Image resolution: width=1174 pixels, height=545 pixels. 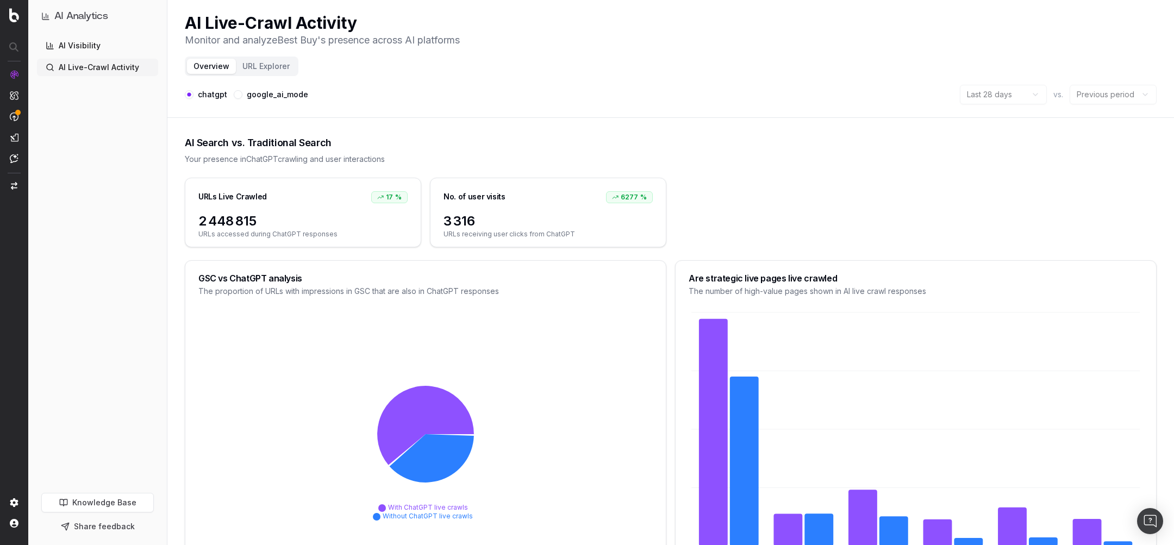 What do you see at coordinates (428, 507) in the screenshot?
I see `span: With ChatGPT live crawls` at bounding box center [428, 507].